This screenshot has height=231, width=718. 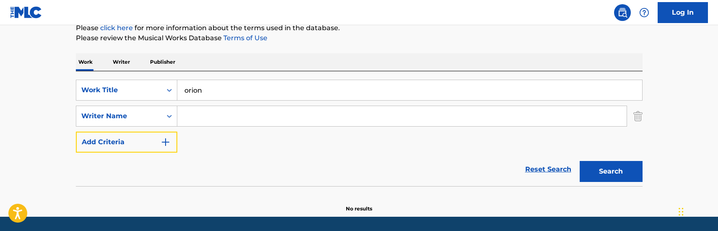 What do you see at coordinates (644, 13) in the screenshot?
I see `div: Help` at bounding box center [644, 13].